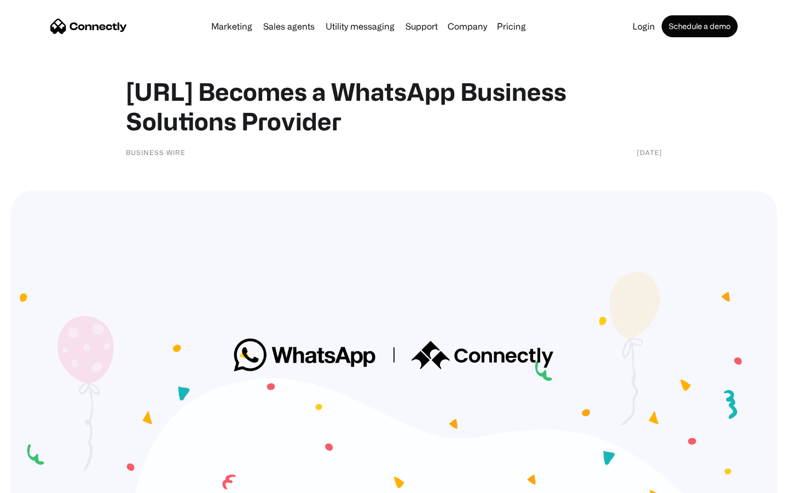  Describe the element at coordinates (700, 26) in the screenshot. I see `a: Schedule a demo` at that location.